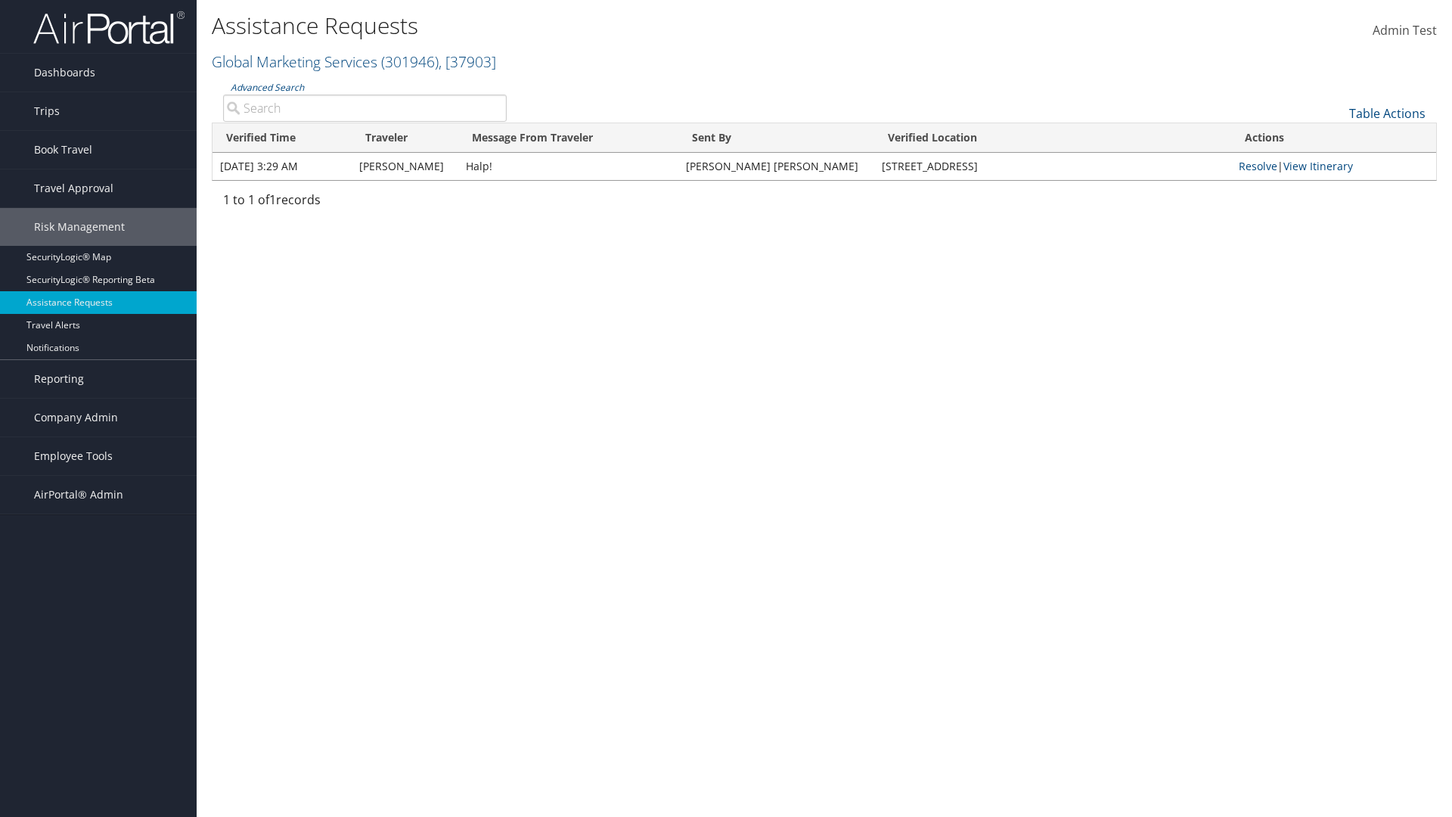 The image size is (1452, 817). I want to click on span: Risk Management, so click(79, 227).